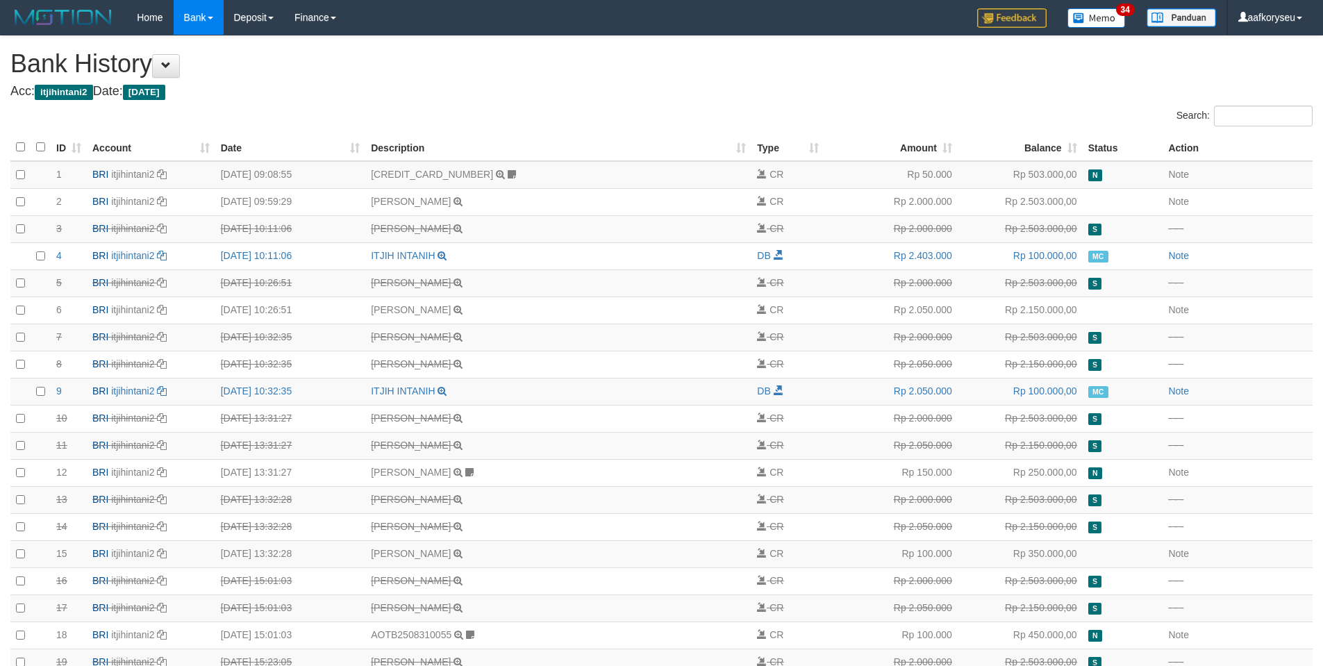 This screenshot has width=1323, height=666. I want to click on h4: Acc: Date:, so click(661, 92).